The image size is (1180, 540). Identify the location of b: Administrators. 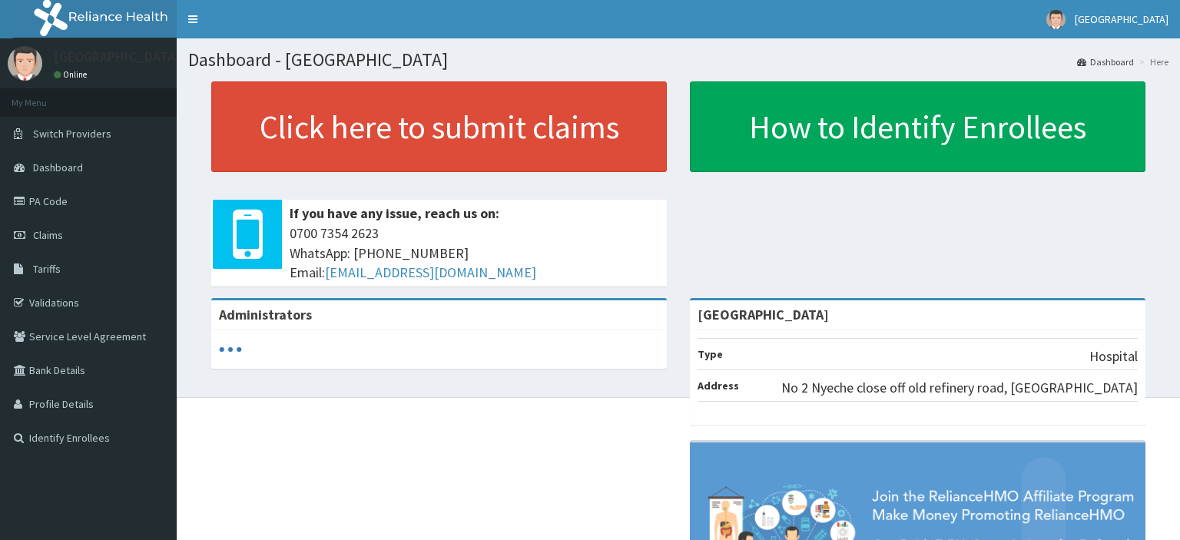
(265, 314).